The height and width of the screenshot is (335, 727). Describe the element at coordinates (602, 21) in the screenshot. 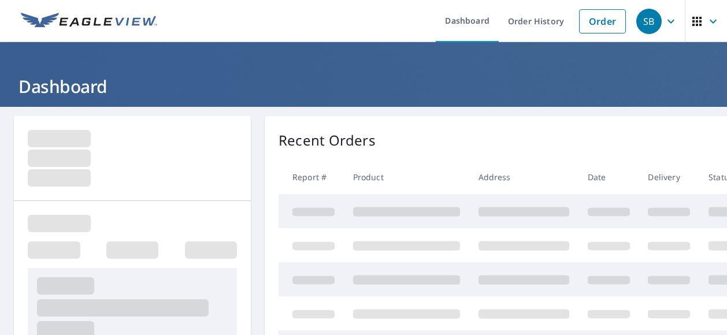

I see `a: Order` at that location.